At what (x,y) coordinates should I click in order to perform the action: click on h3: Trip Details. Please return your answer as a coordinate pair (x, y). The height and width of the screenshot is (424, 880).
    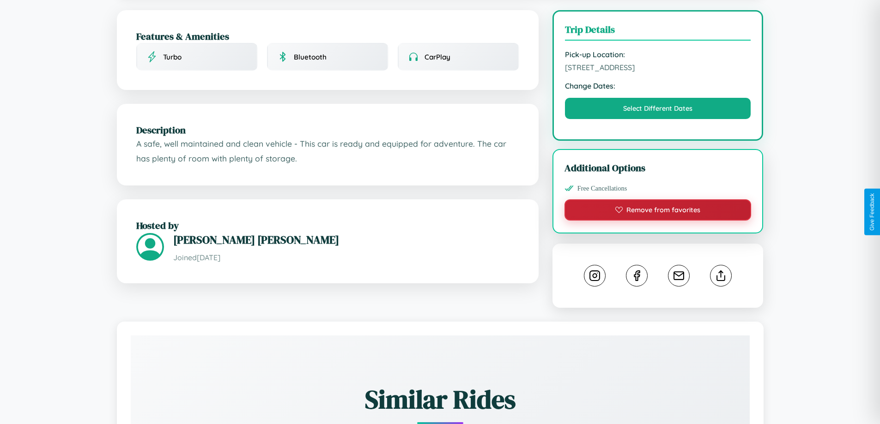
    Looking at the image, I should click on (658, 31).